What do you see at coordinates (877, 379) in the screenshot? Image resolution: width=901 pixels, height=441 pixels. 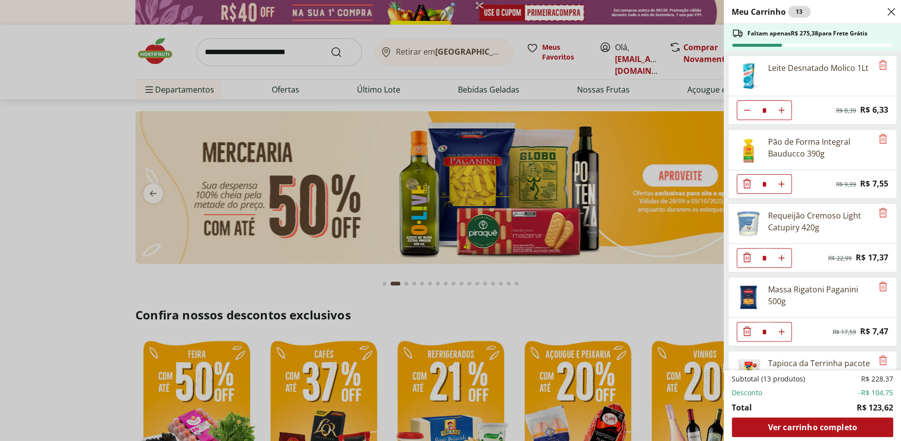 I see `span: R$ 228,37` at bounding box center [877, 379].